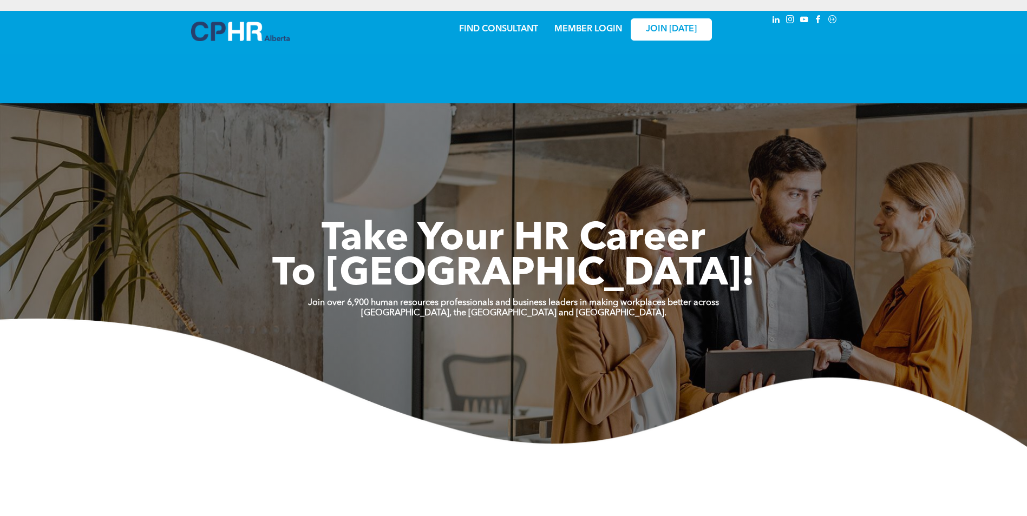 The image size is (1027, 516). What do you see at coordinates (513, 303) in the screenshot?
I see `strong: Join over 6,900 human resources professionals and business leaders in making workplaces better ac...` at bounding box center [513, 303].